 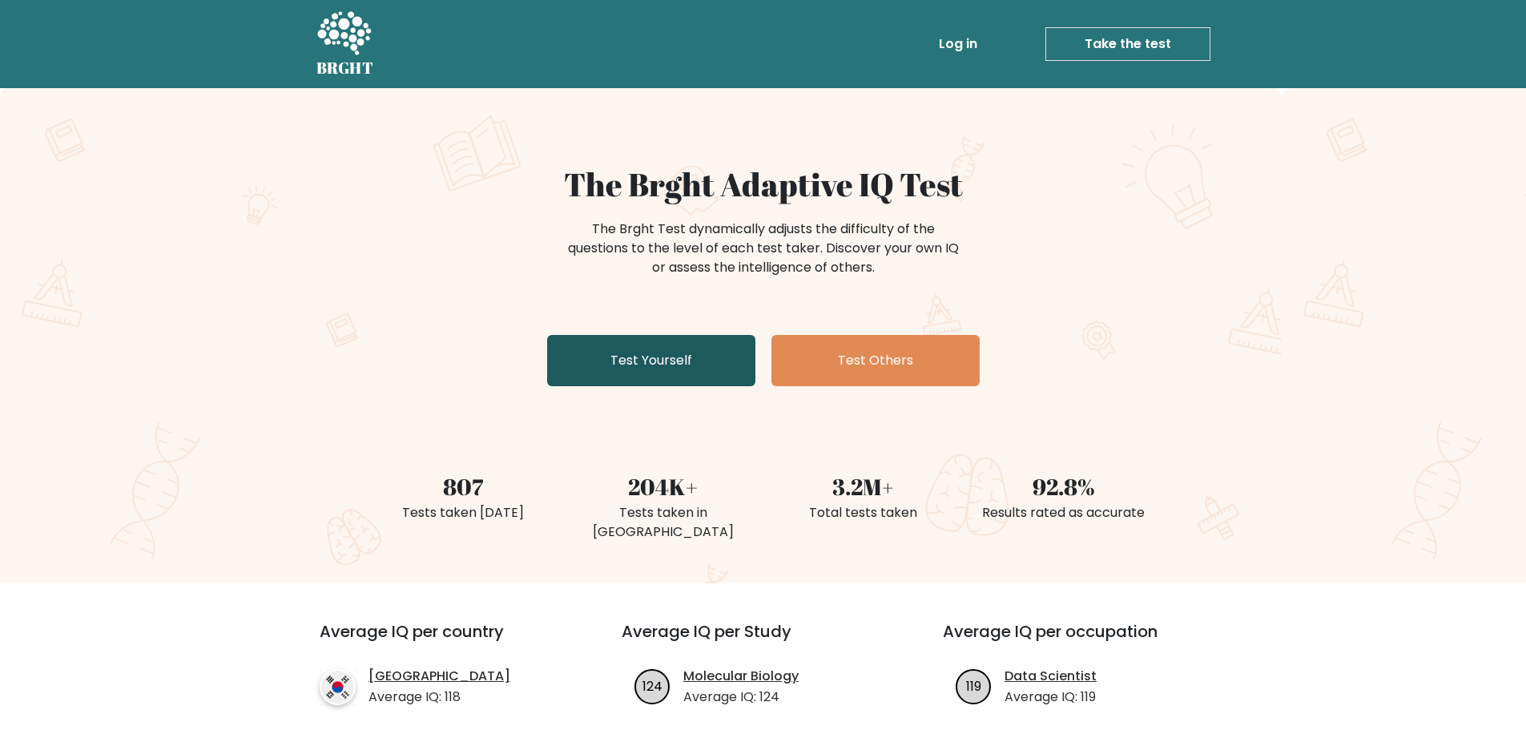 I want to click on a: Molecular Biology, so click(x=741, y=676).